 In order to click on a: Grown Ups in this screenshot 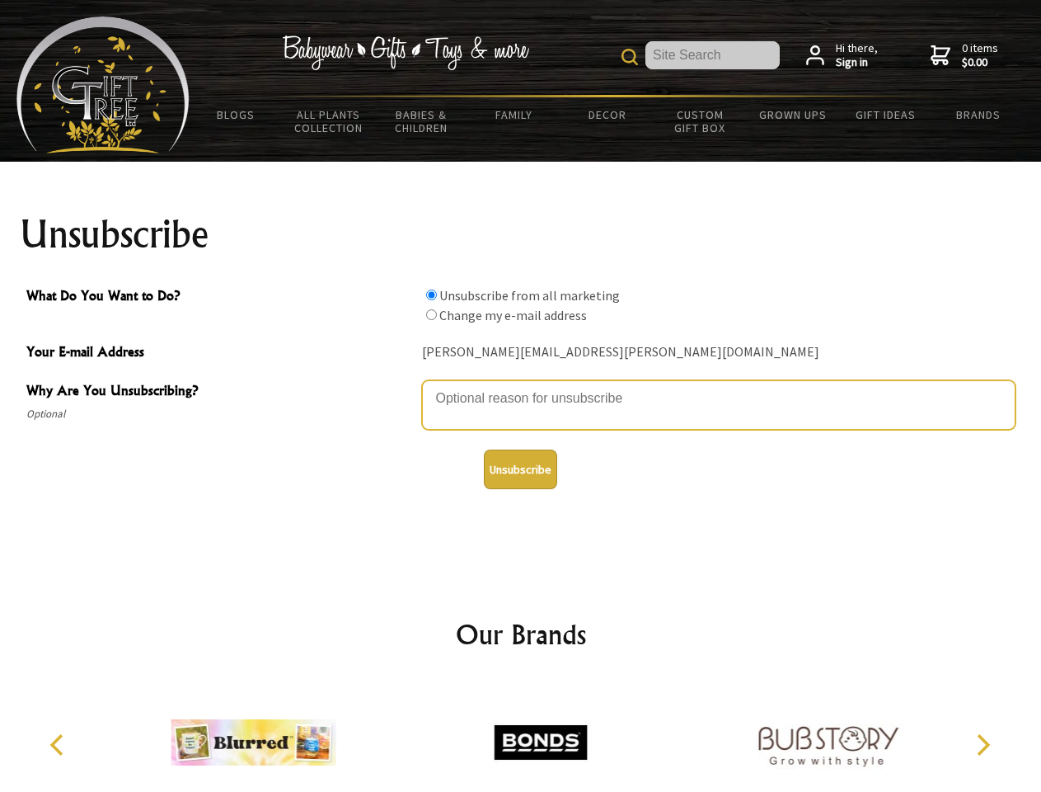, I will do `click(792, 115)`.